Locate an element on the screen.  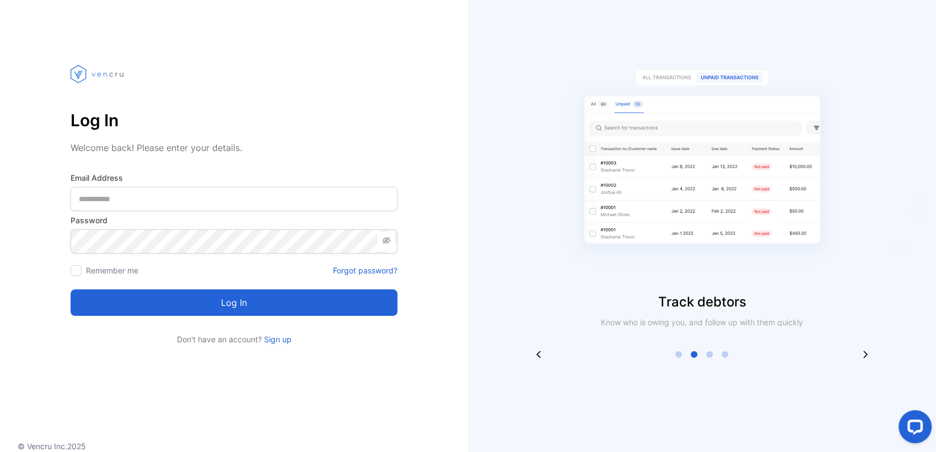
button: Log in is located at coordinates (234, 303).